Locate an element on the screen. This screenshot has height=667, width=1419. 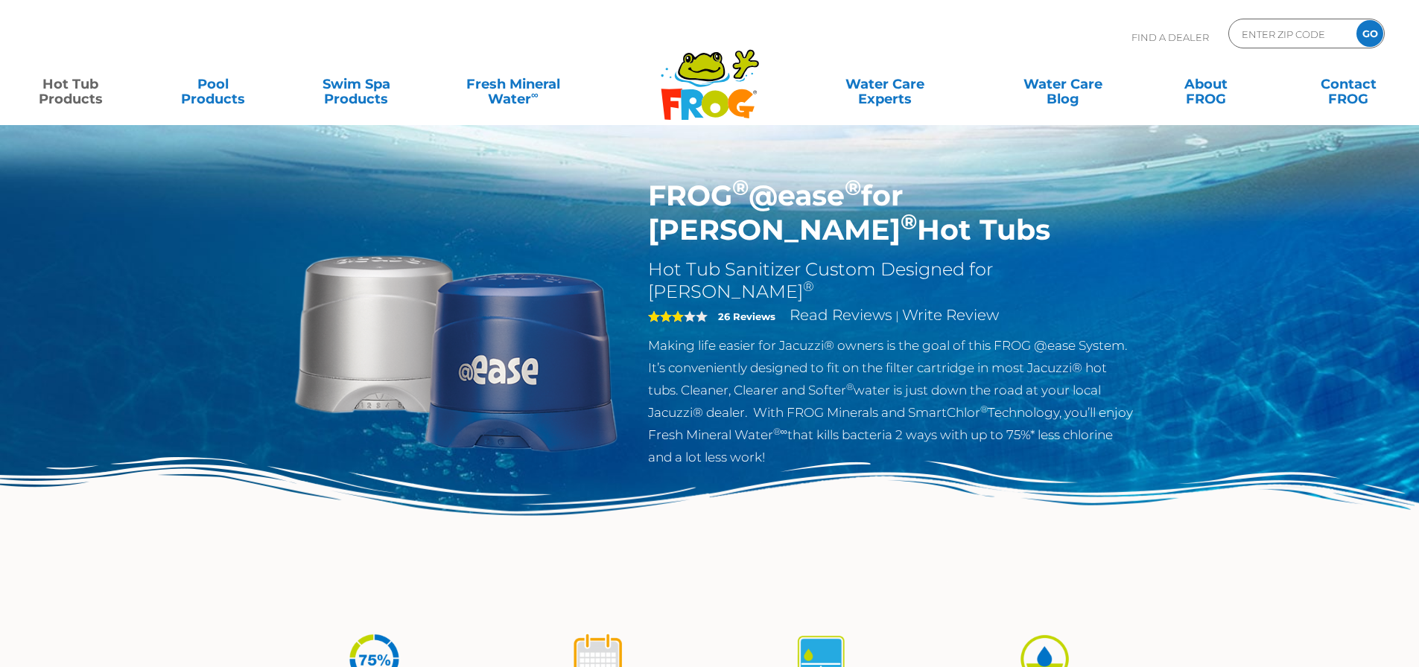
img: Frog Products Logo is located at coordinates (710, 75).